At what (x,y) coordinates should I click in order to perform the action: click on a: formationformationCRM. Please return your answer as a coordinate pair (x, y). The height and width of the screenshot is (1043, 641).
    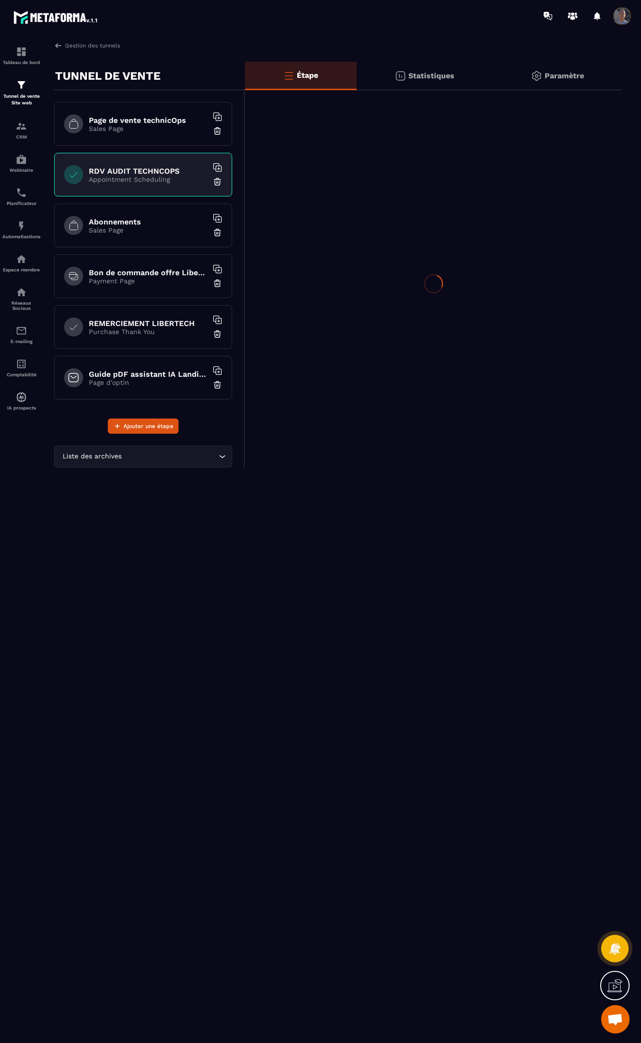
    Looking at the image, I should click on (21, 130).